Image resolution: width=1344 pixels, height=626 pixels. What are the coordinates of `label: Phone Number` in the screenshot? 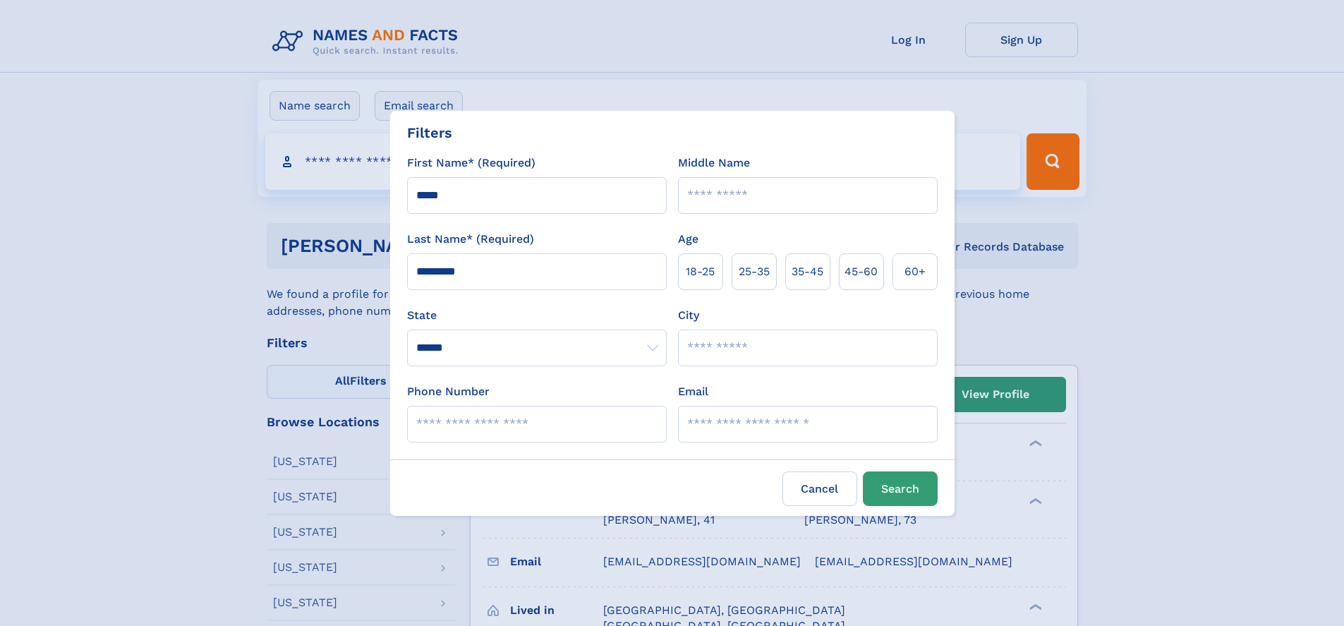 It's located at (448, 391).